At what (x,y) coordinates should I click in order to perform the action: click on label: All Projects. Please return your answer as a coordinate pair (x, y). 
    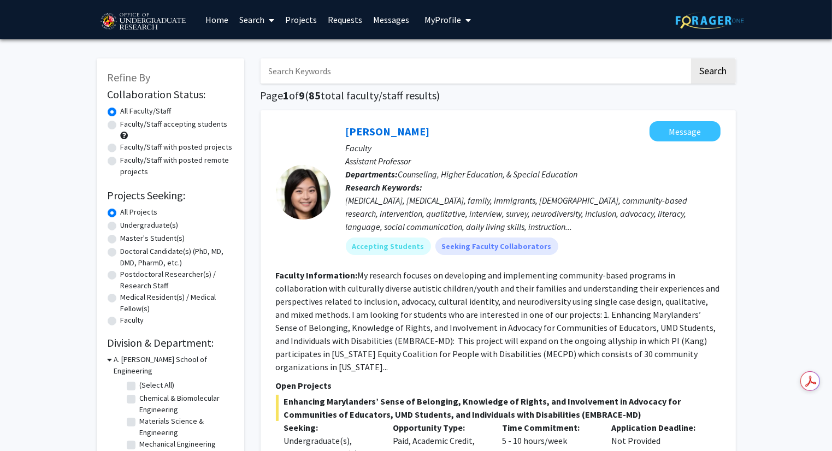
    Looking at the image, I should click on (139, 212).